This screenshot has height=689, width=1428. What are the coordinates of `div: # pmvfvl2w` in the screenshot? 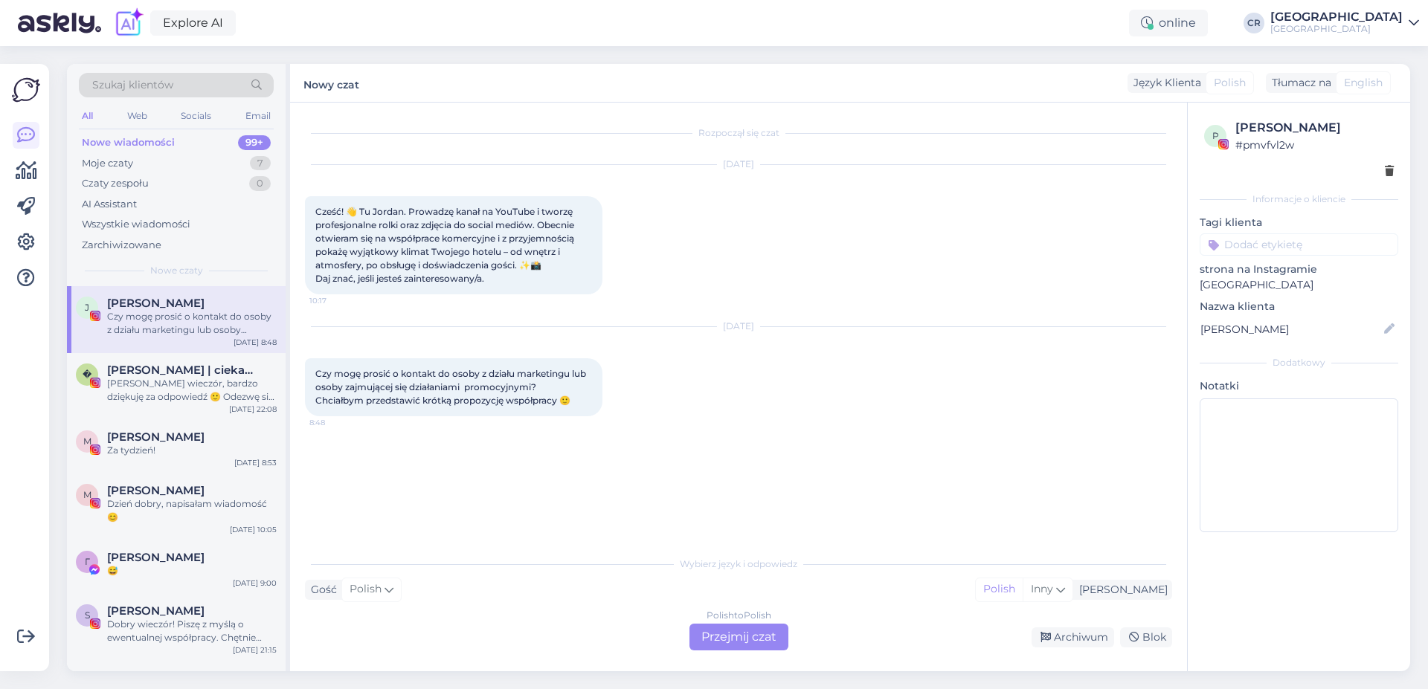 It's located at (1314, 145).